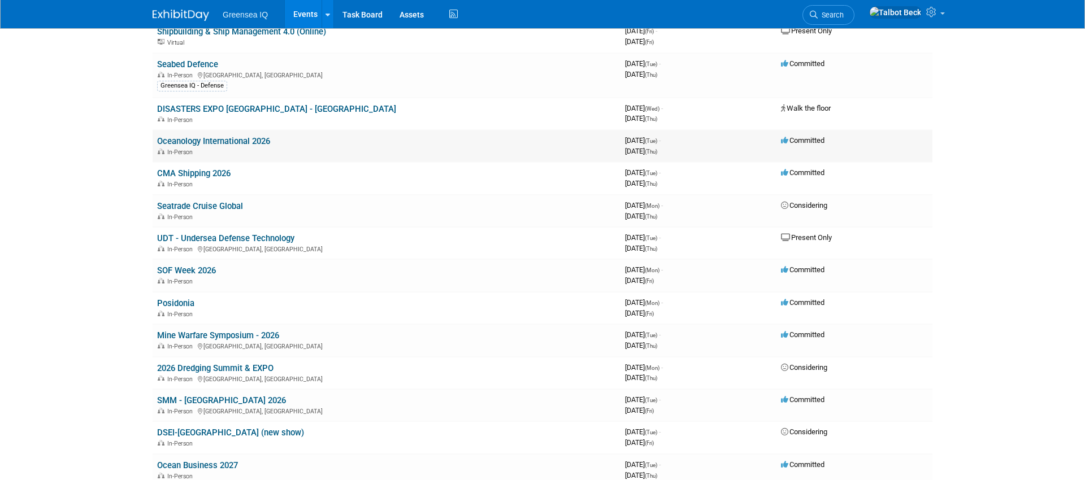 The height and width of the screenshot is (480, 1085). Describe the element at coordinates (161, 42) in the screenshot. I see `img: Virtual Event` at that location.